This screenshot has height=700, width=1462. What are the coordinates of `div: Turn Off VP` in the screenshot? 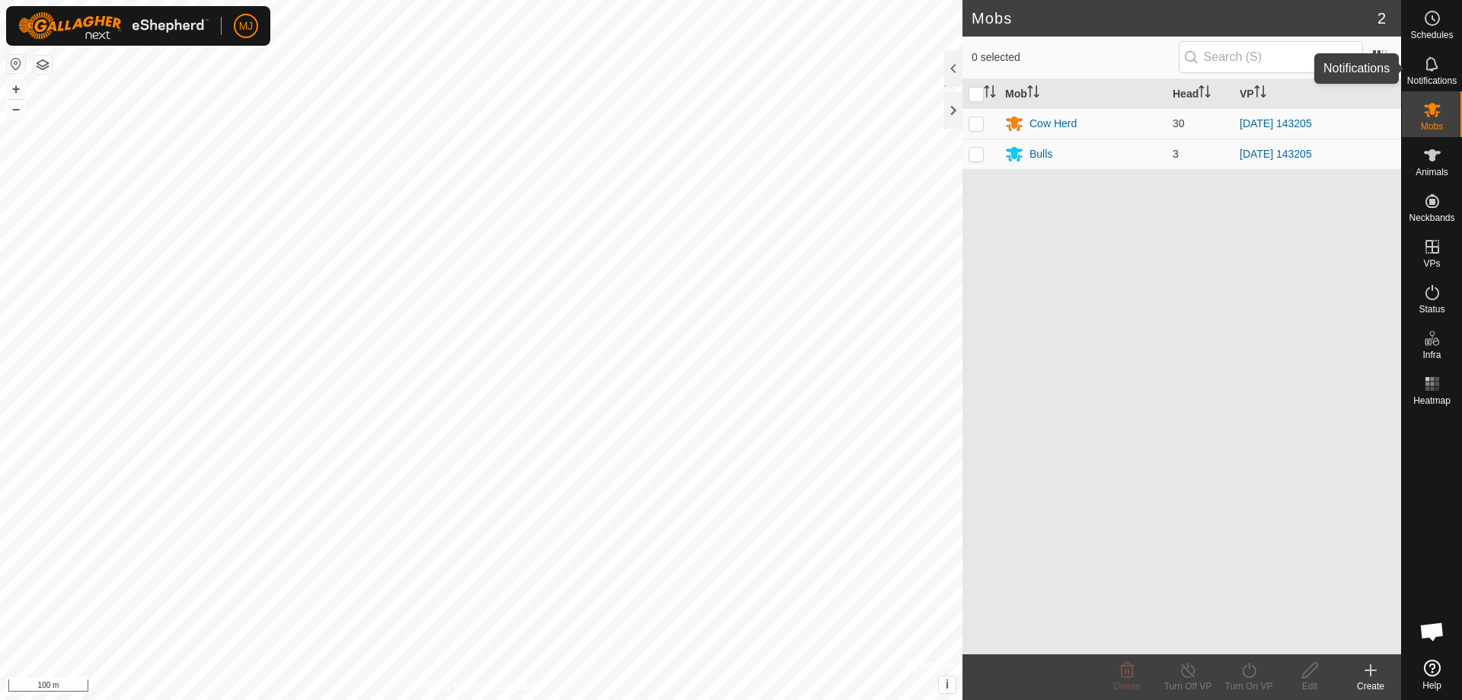 It's located at (1188, 686).